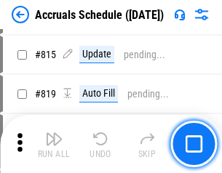 The image size is (222, 173). I want to click on span: # 815, so click(45, 55).